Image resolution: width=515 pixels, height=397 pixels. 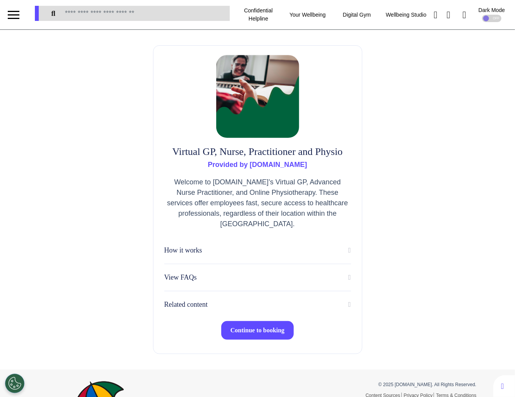 I want to click on button: Open Preferences, so click(x=15, y=384).